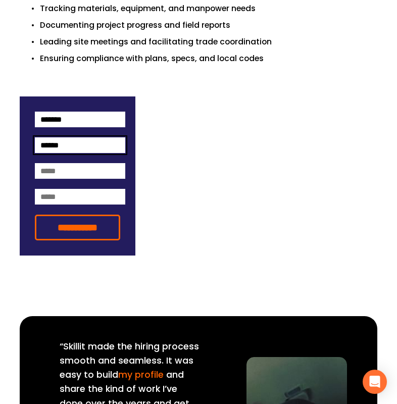  I want to click on p: Tracking materials, equipment, and manpower needs, so click(208, 8).